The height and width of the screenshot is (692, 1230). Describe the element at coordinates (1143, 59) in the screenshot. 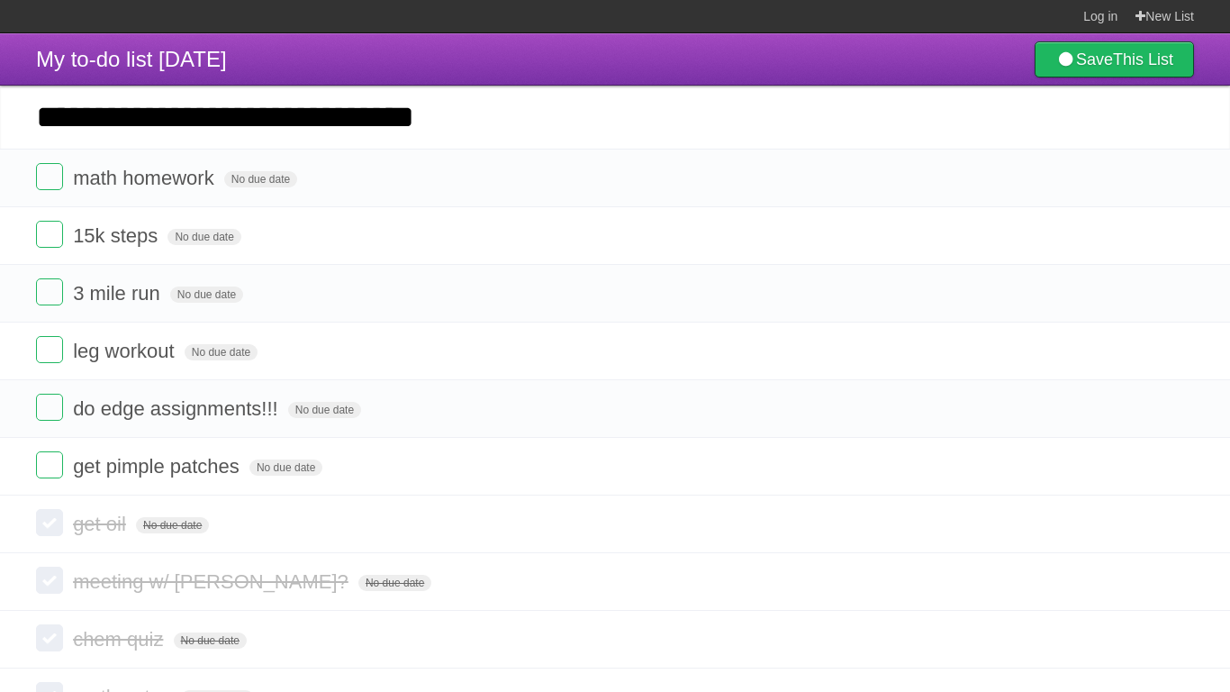

I see `b: This List` at that location.